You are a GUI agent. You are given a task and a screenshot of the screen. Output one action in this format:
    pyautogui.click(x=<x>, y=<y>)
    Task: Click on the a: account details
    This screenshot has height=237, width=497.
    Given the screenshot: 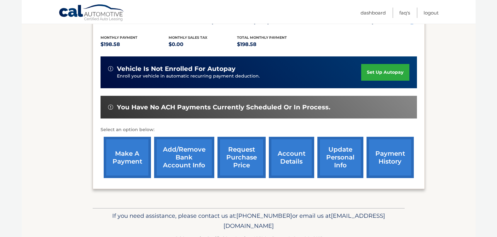 What is the action you would take?
    pyautogui.click(x=292, y=157)
    